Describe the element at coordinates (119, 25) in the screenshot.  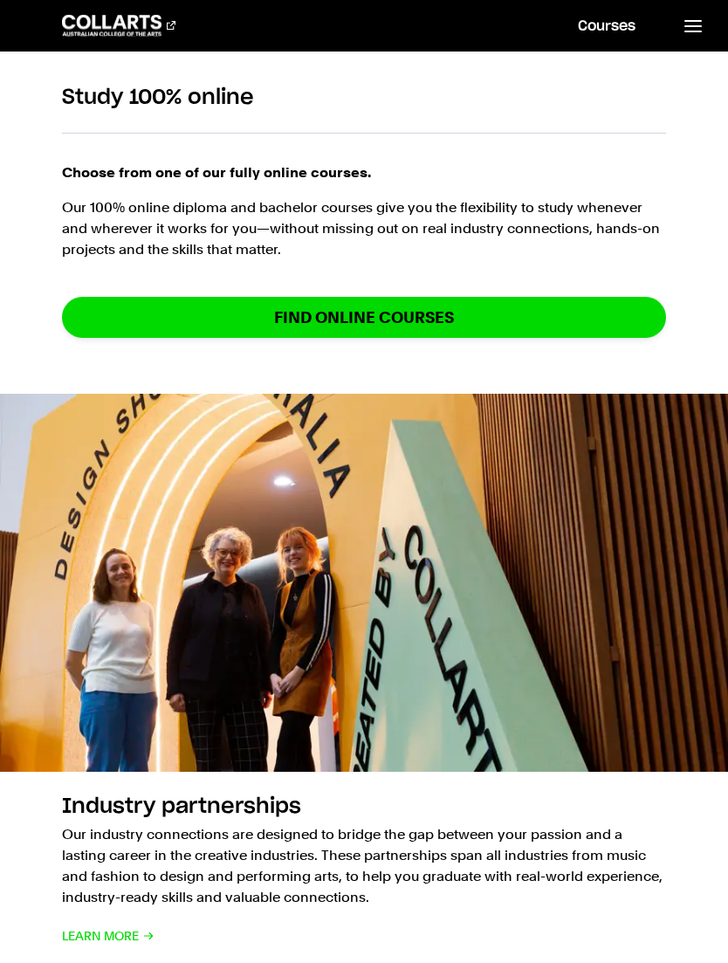
I see `div: Go to homepage` at that location.